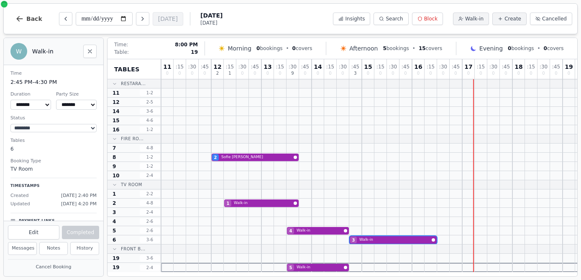 This screenshot has width=581, height=280. What do you see at coordinates (150, 120) in the screenshot?
I see `span: 4 - 6` at bounding box center [150, 120].